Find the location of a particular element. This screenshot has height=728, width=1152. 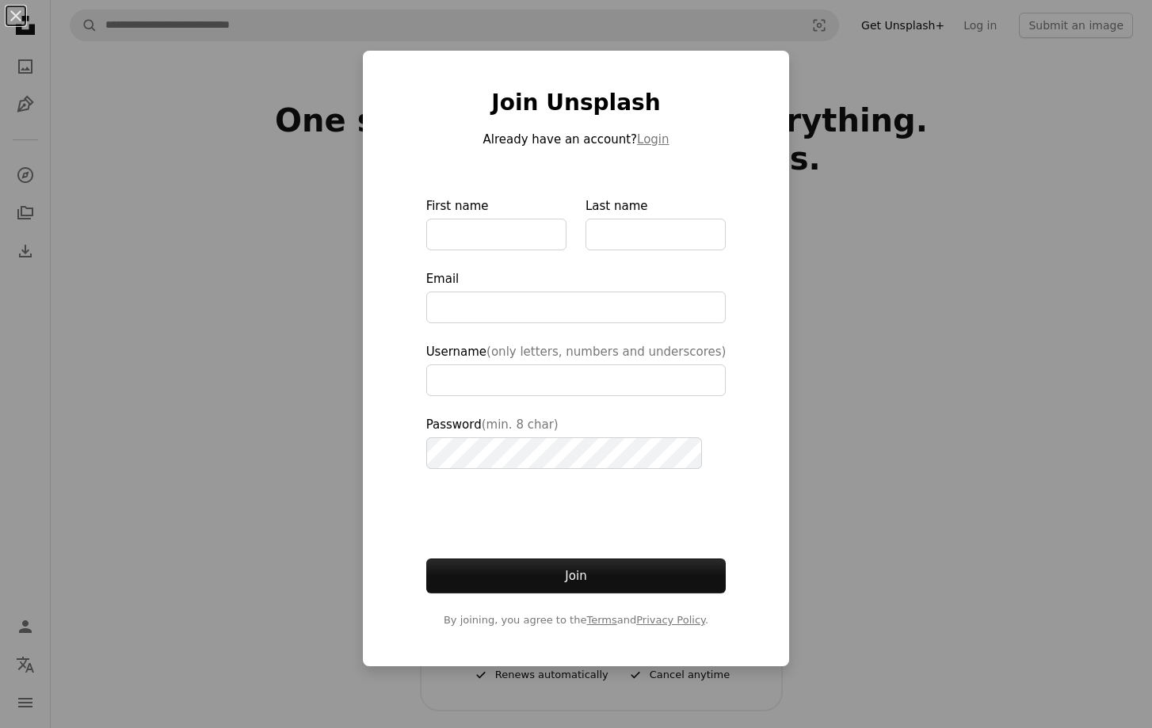

input: Last name is located at coordinates (655, 235).